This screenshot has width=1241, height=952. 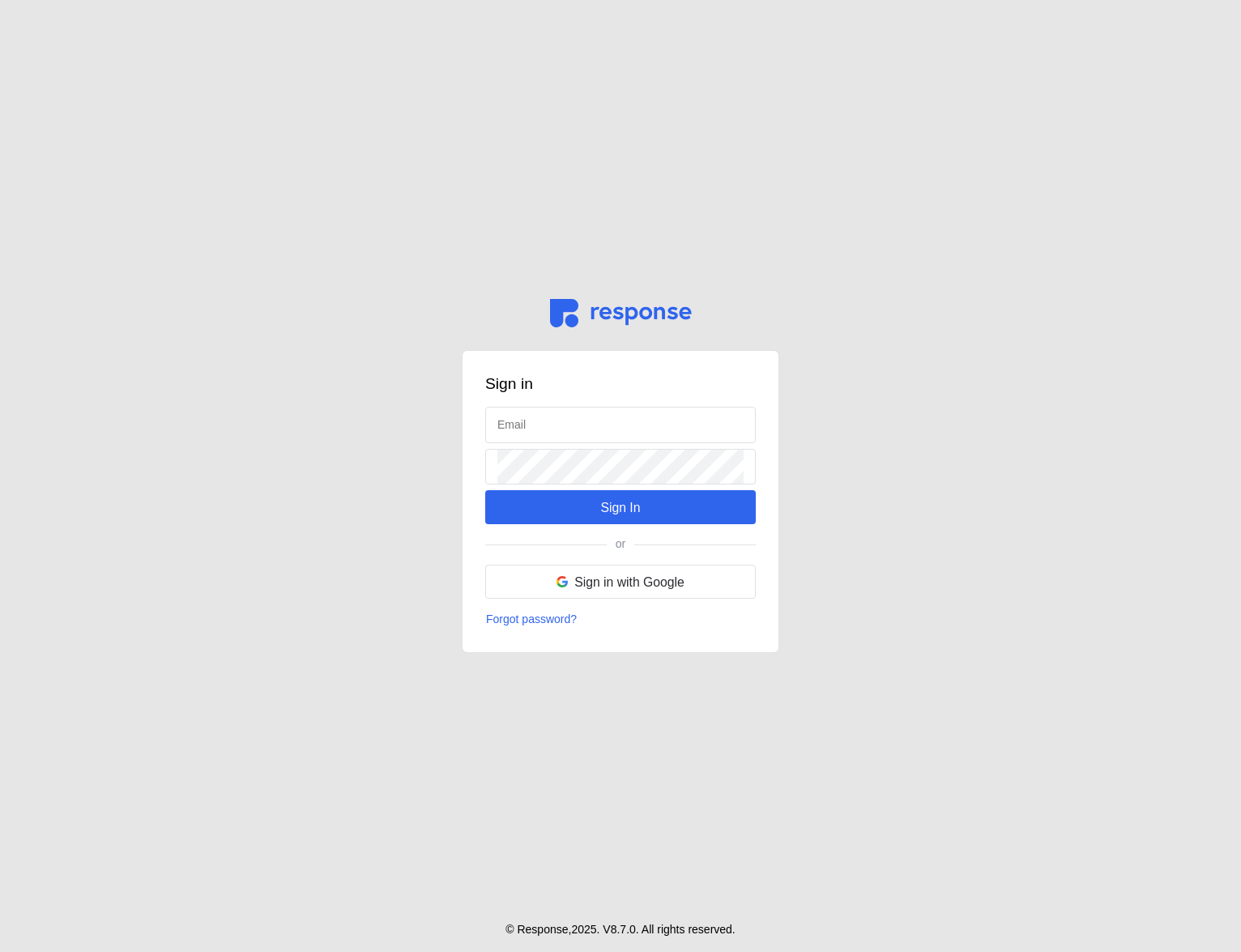 What do you see at coordinates (620, 507) in the screenshot?
I see `button: Sign In` at bounding box center [620, 507].